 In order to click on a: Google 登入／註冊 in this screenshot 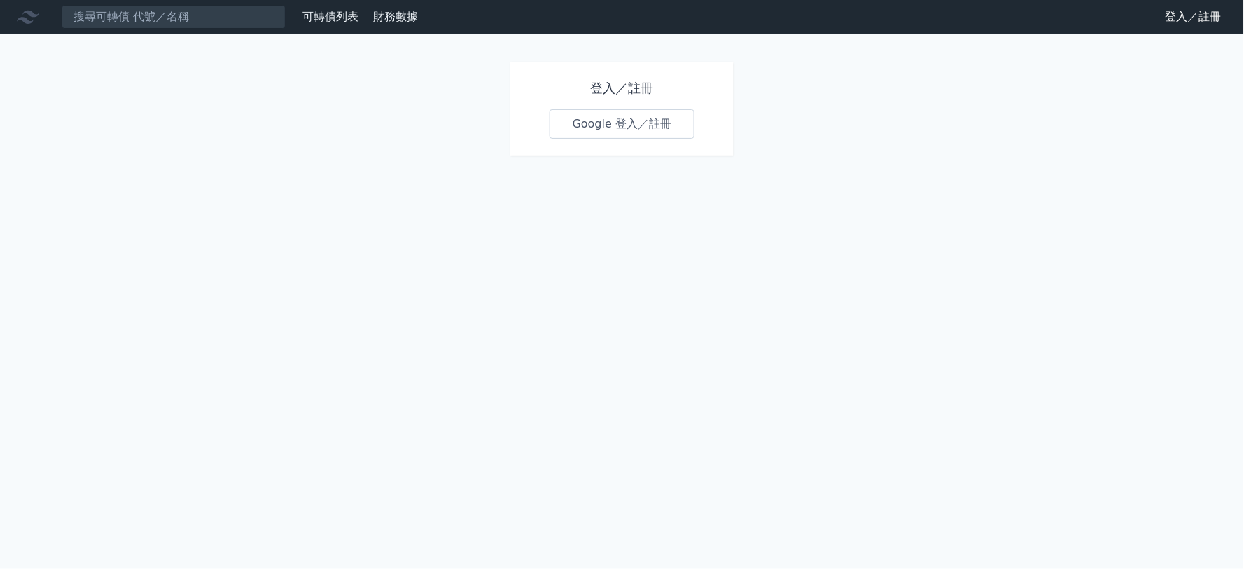, I will do `click(623, 124)`.